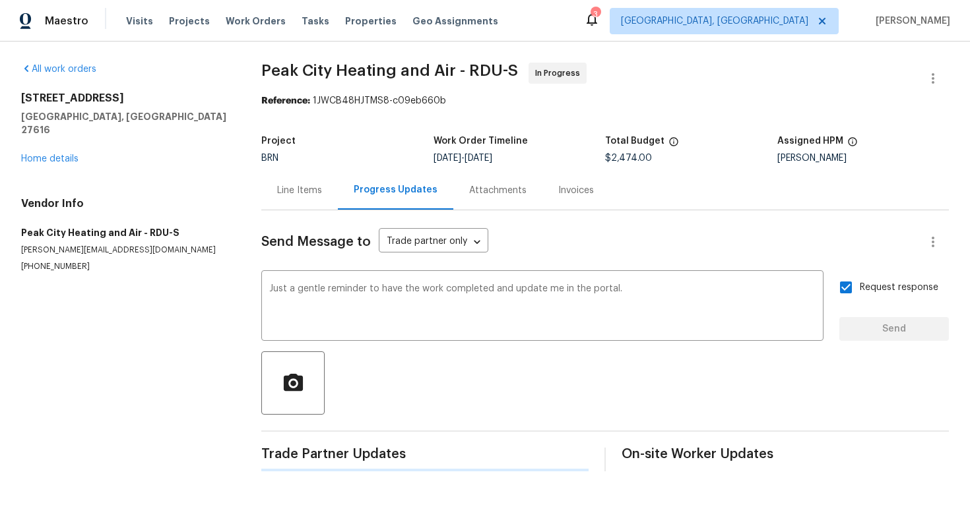 The width and height of the screenshot is (970, 526). I want to click on h5: Total Budget, so click(635, 141).